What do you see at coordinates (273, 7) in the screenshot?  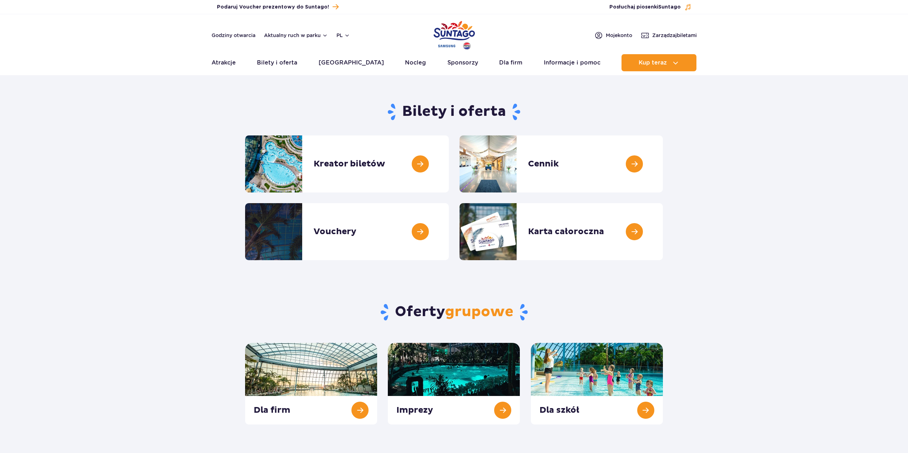 I see `span: Podaruj Voucher prezentowy do Suntago!` at bounding box center [273, 7].